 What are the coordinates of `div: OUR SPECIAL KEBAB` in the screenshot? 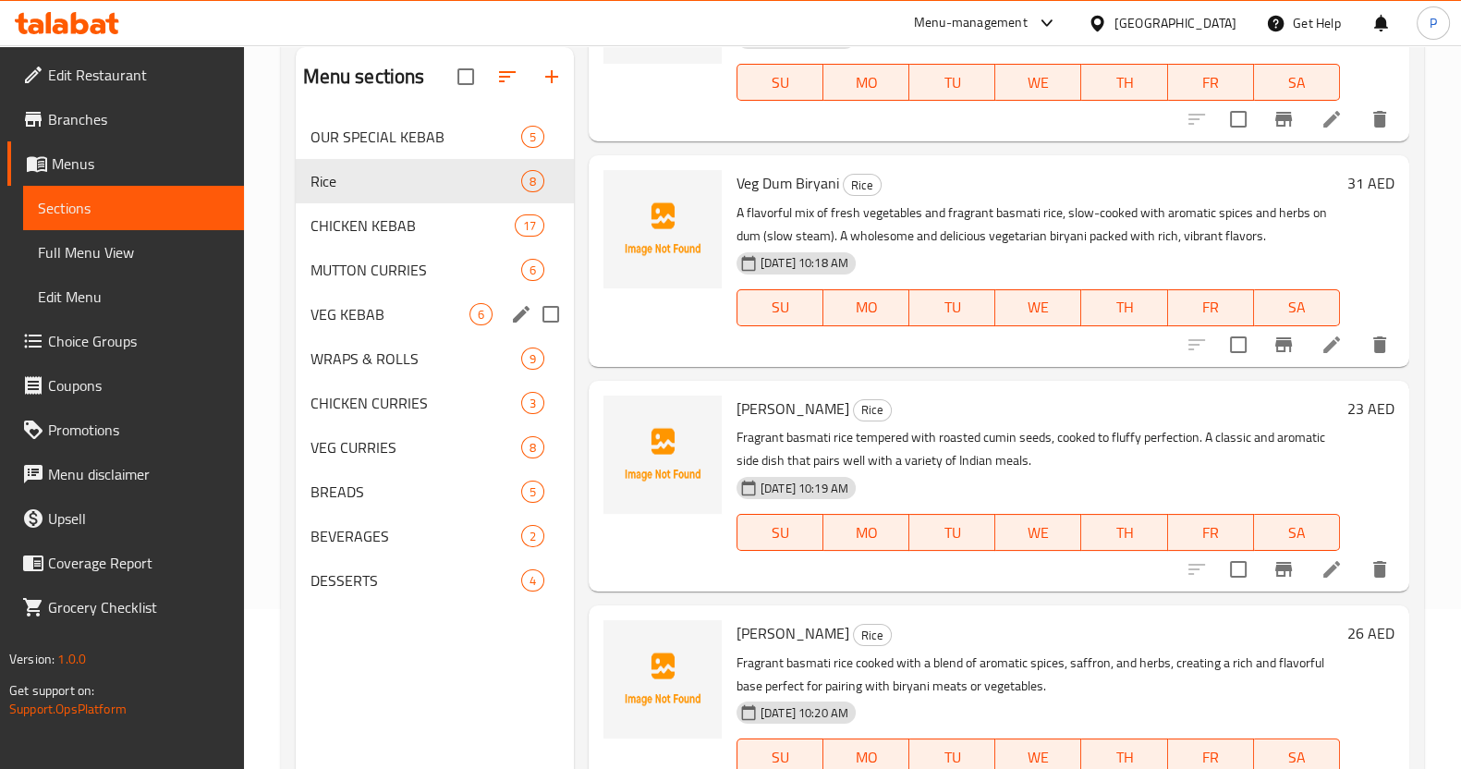 It's located at (416, 137).